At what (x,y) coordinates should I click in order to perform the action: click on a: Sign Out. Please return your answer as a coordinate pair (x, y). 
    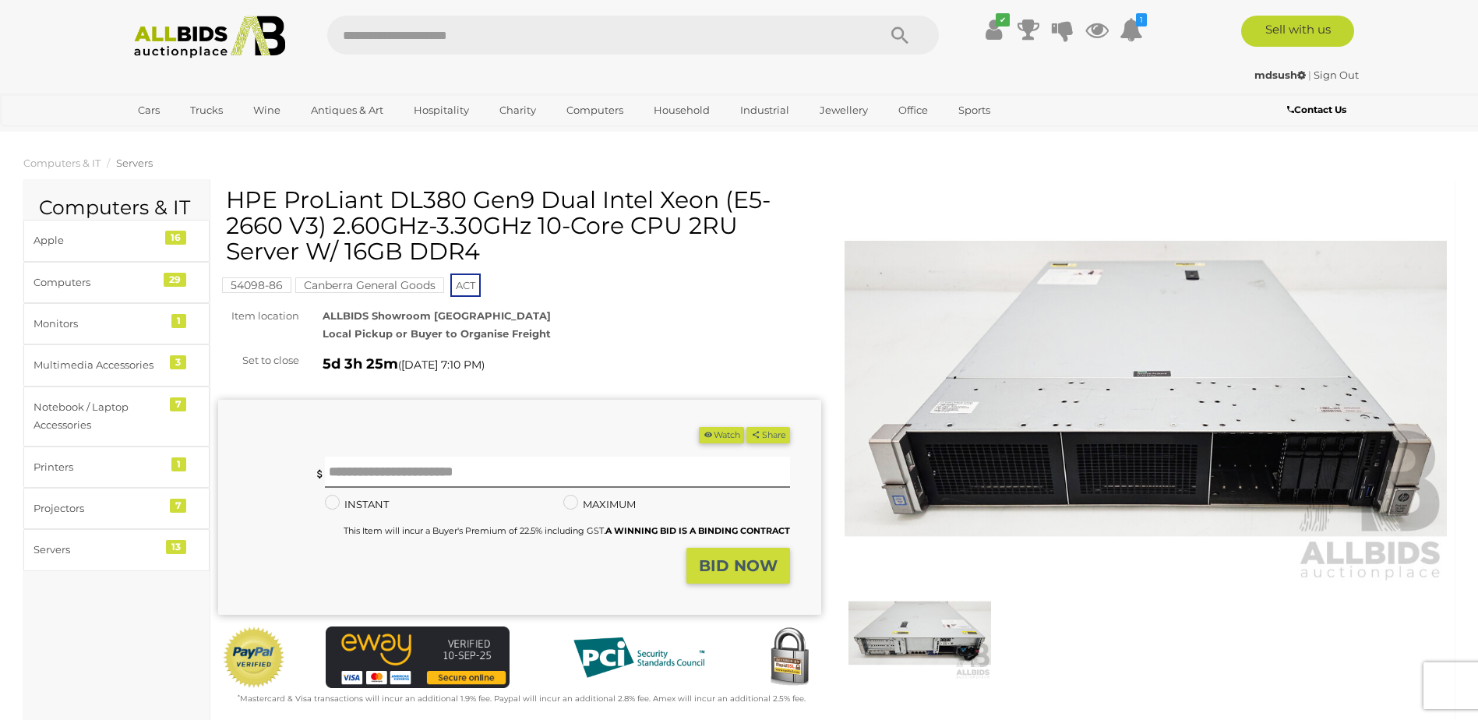
    Looking at the image, I should click on (1336, 75).